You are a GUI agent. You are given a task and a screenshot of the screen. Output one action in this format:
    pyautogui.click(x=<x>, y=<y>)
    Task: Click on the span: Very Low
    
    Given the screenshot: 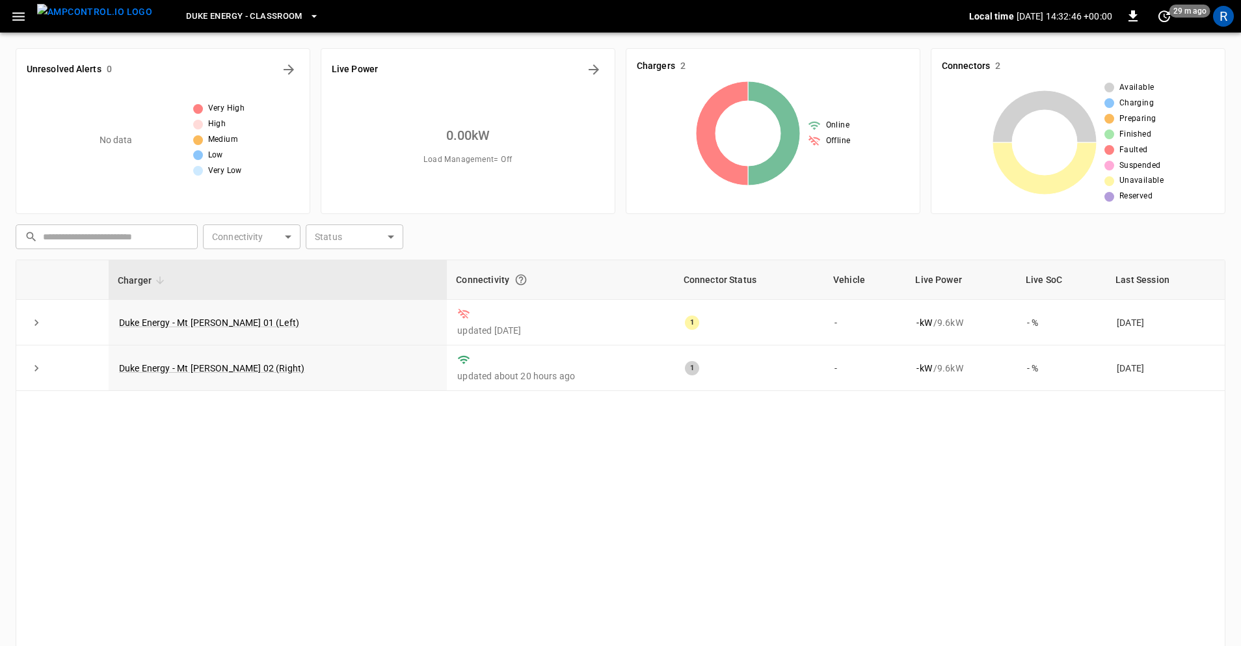 What is the action you would take?
    pyautogui.click(x=225, y=171)
    